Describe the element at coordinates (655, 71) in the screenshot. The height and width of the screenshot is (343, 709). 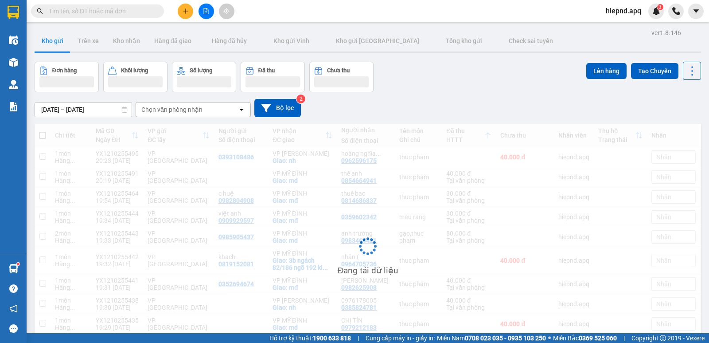
I see `button: Tạo Chuyến` at that location.